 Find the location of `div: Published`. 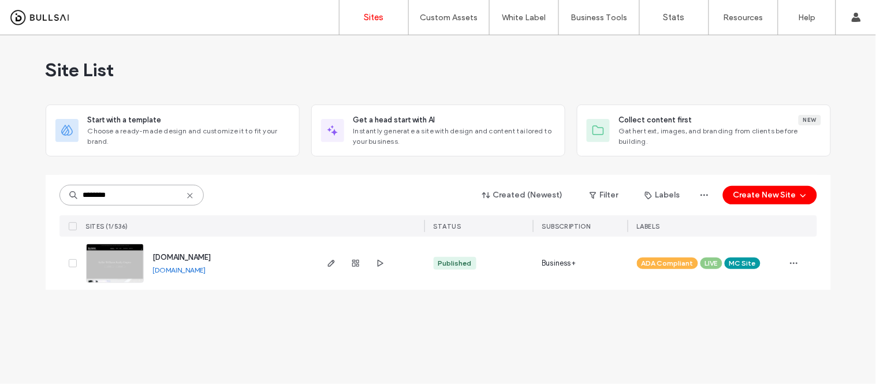

div: Published is located at coordinates (455, 263).